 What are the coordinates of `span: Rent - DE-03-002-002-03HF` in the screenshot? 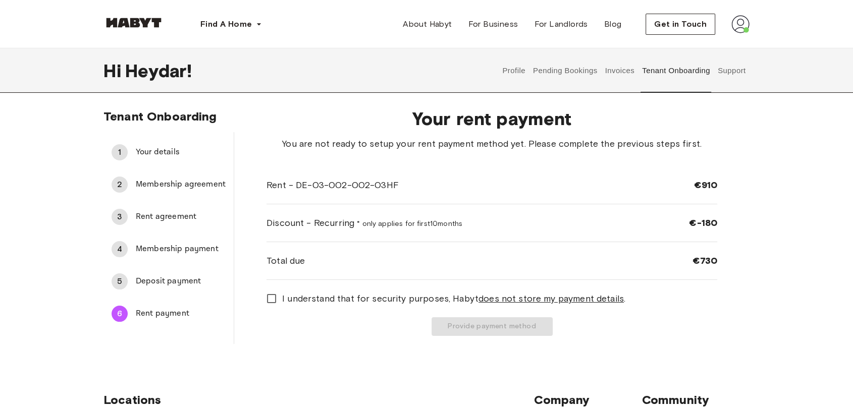 It's located at (333, 185).